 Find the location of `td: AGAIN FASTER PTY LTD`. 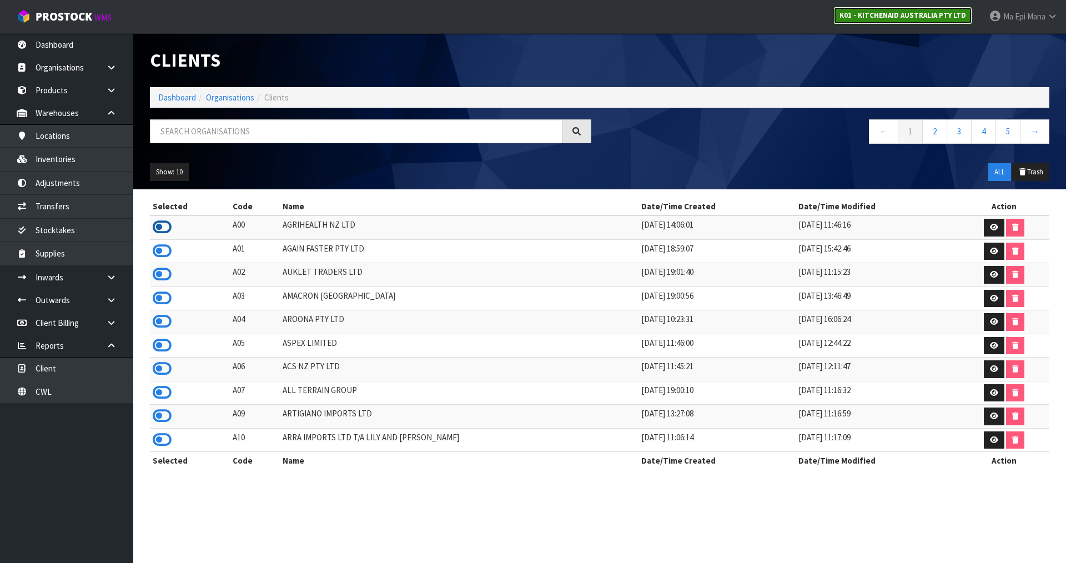

td: AGAIN FASTER PTY LTD is located at coordinates (459, 251).